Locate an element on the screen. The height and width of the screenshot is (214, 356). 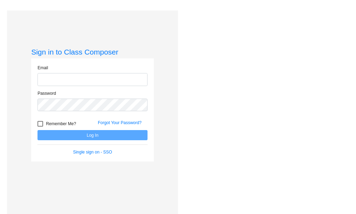
h3: Sign in to Class Composer is located at coordinates (92, 52).